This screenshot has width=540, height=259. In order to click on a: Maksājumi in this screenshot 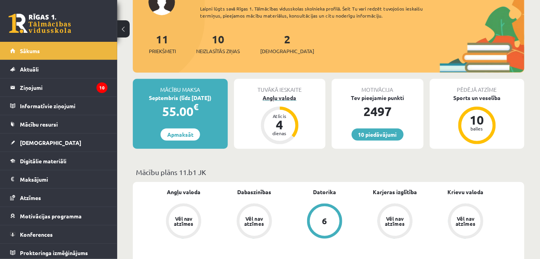, I will do `click(59, 179)`.